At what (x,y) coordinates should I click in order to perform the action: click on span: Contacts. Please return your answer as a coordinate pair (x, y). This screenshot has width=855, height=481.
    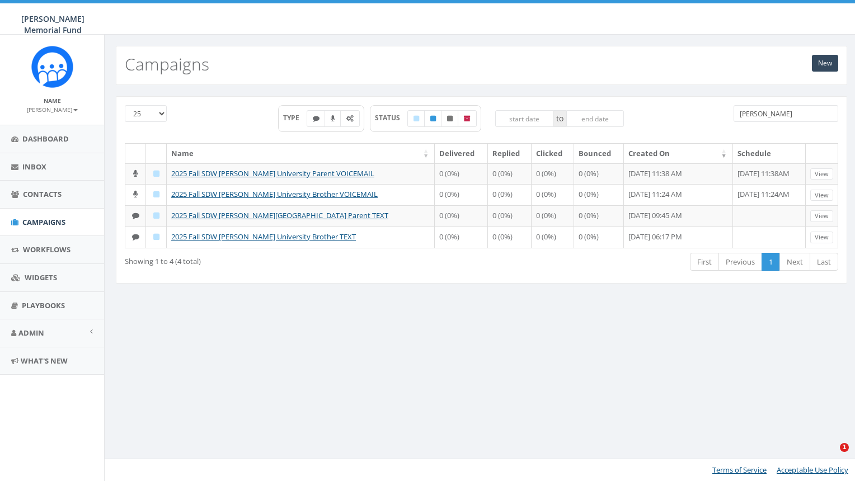
    Looking at the image, I should click on (42, 194).